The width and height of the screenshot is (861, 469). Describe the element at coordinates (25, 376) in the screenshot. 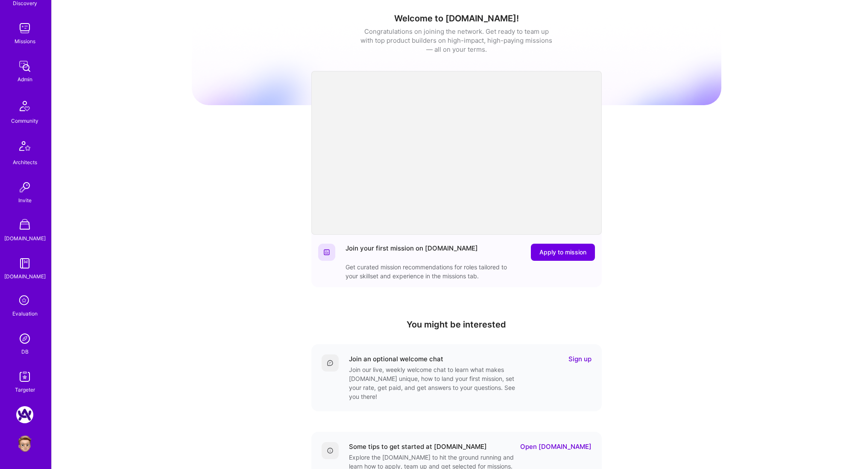

I see `img: Skill Targeter` at that location.